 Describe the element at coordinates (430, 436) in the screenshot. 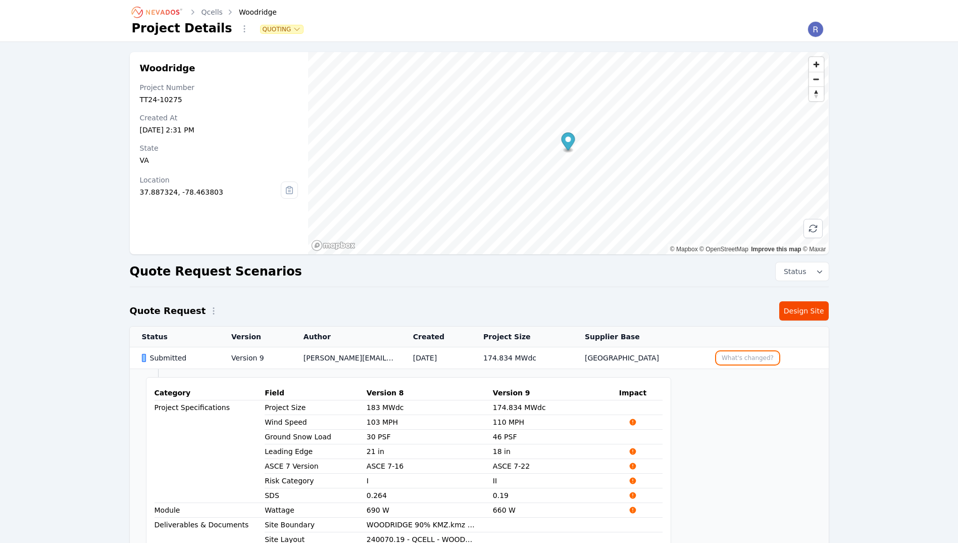

I see `td: 30 PSF` at that location.